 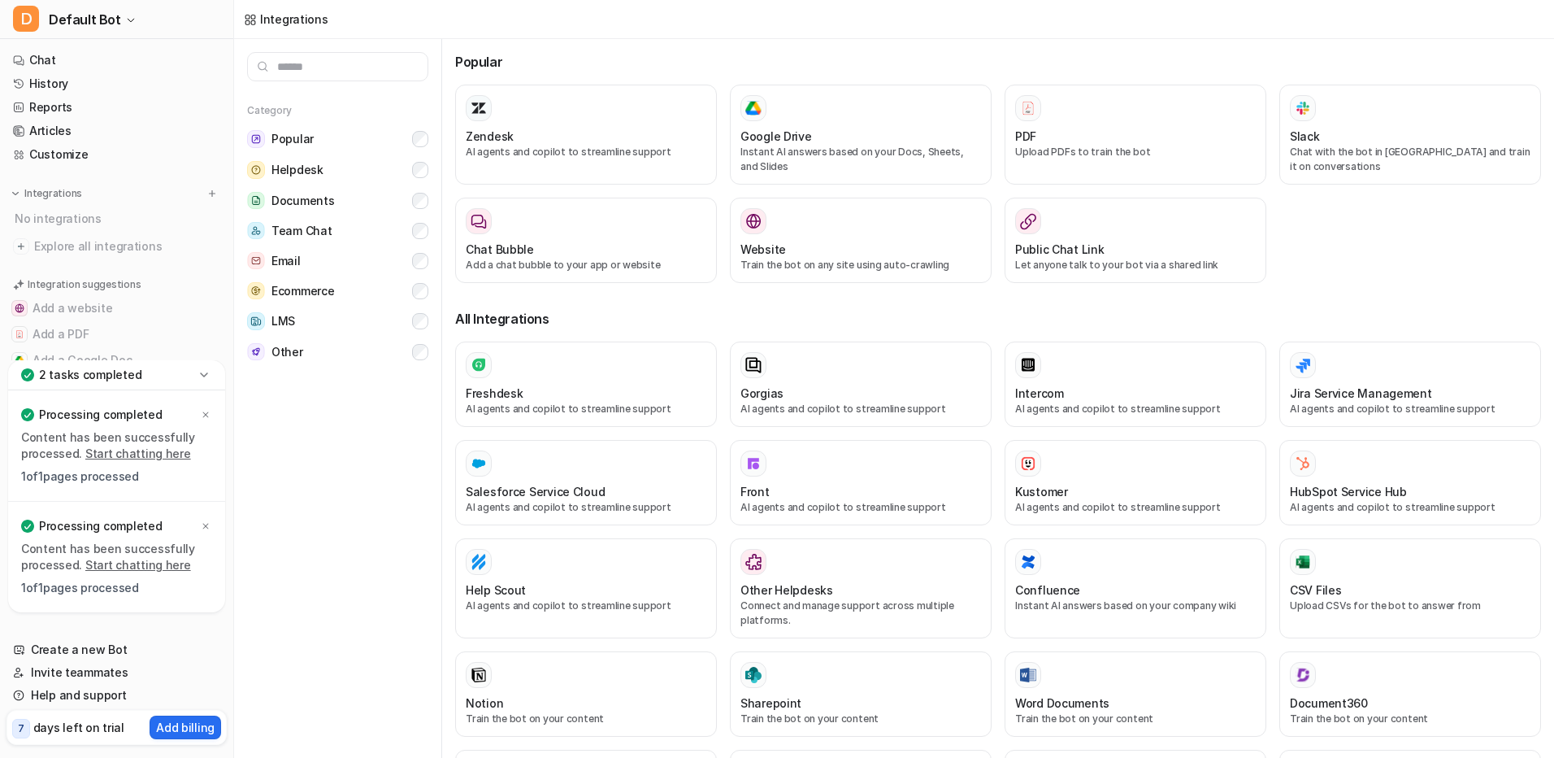 I want to click on p: Instant AI answers based on your Docs, Sheets, and Slides, so click(x=861, y=159).